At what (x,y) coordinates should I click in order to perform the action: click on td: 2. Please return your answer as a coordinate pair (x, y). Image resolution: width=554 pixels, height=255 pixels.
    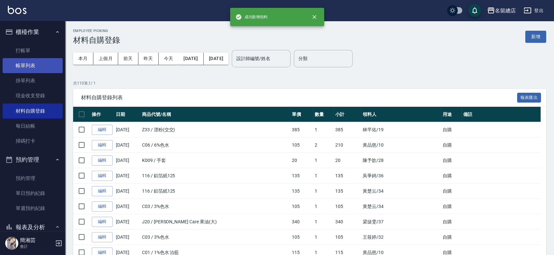
    Looking at the image, I should click on (324, 145).